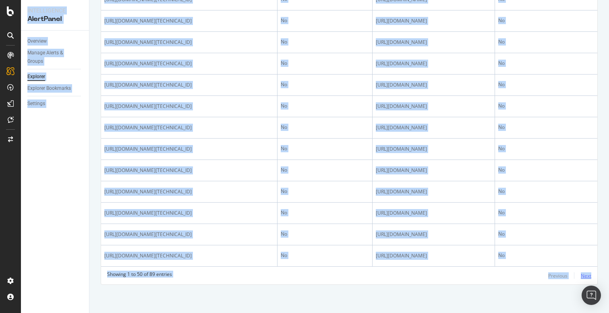 The width and height of the screenshot is (609, 313). Describe the element at coordinates (36, 77) in the screenshot. I see `div: Explorer` at that location.